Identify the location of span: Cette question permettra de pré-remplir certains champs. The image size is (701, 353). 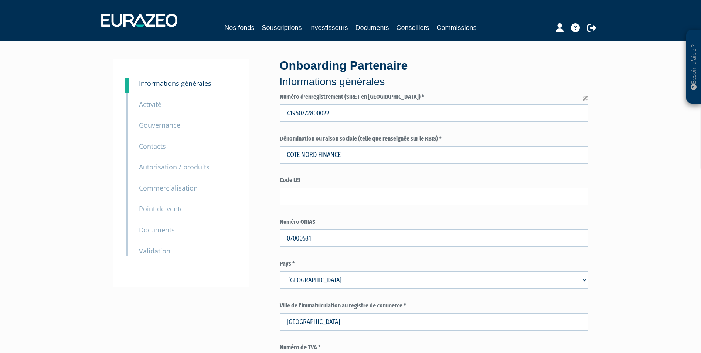
(585, 99).